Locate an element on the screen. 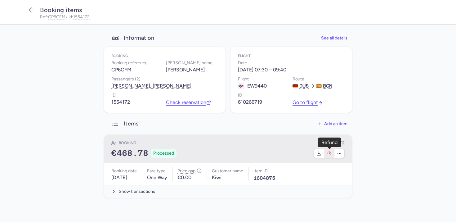  a: Check reservation is located at coordinates (189, 102).